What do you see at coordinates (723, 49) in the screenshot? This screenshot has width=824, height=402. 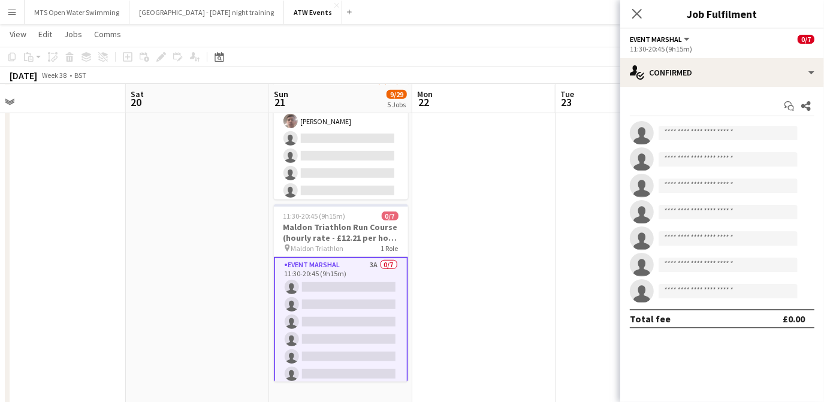 I see `div: 11:30-20:45 (9h15m)` at bounding box center [723, 49].